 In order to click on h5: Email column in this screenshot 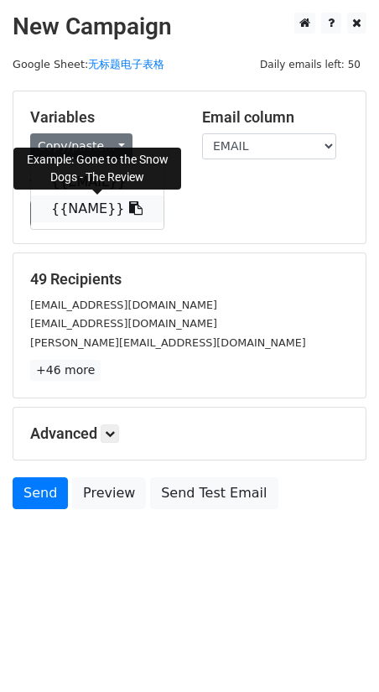, I will do `click(275, 117)`.